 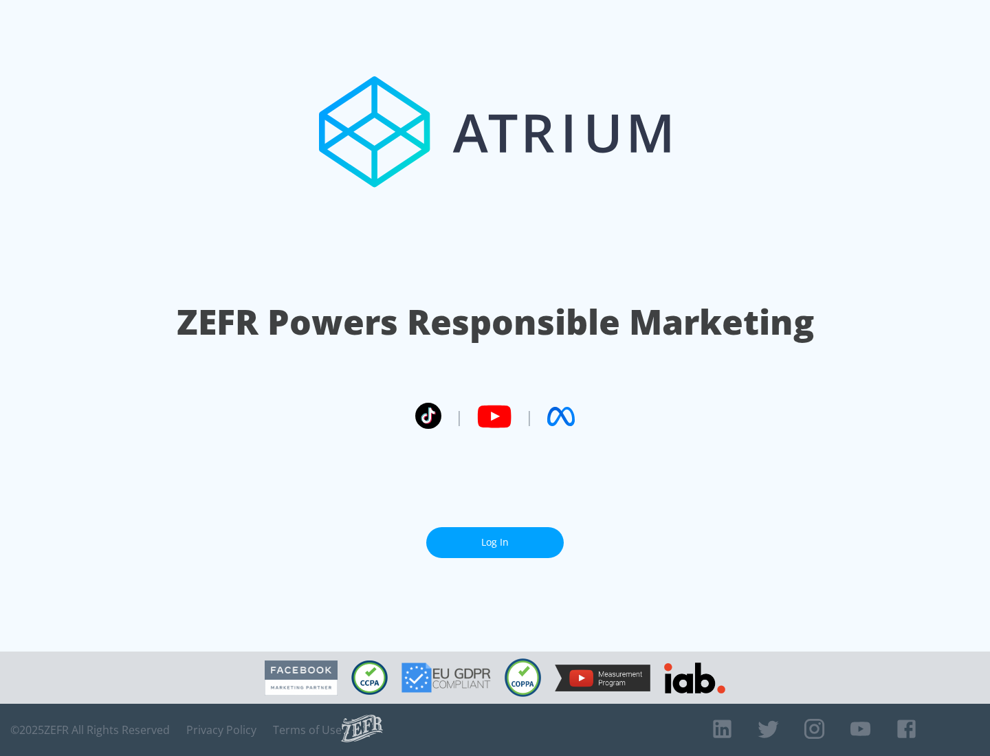 What do you see at coordinates (90, 730) in the screenshot?
I see `span: © 2025 ZEFR All Rights Reserved` at bounding box center [90, 730].